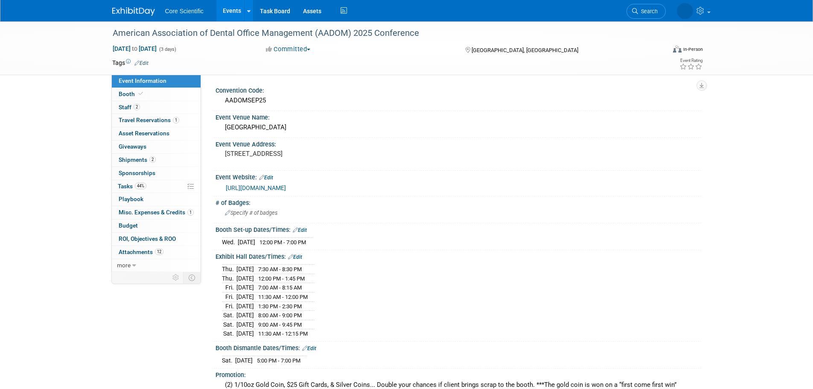  Describe the element at coordinates (283, 333) in the screenshot. I see `span: 11:30 AM - 12:15 PM` at that location.